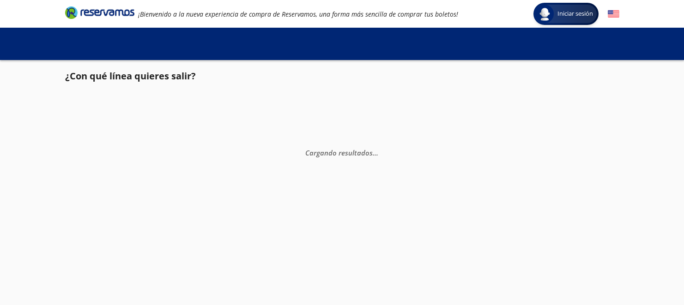  Describe the element at coordinates (342, 152) in the screenshot. I see `em: Cargando resultados` at that location.